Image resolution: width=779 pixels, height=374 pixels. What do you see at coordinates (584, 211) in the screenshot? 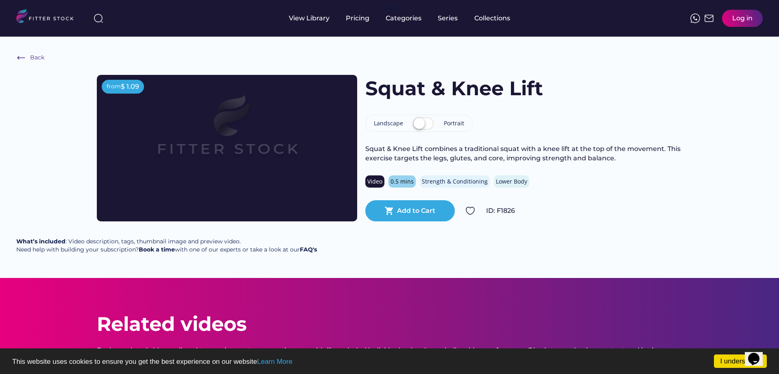
I see `div: ID: F1826` at bounding box center [584, 211].